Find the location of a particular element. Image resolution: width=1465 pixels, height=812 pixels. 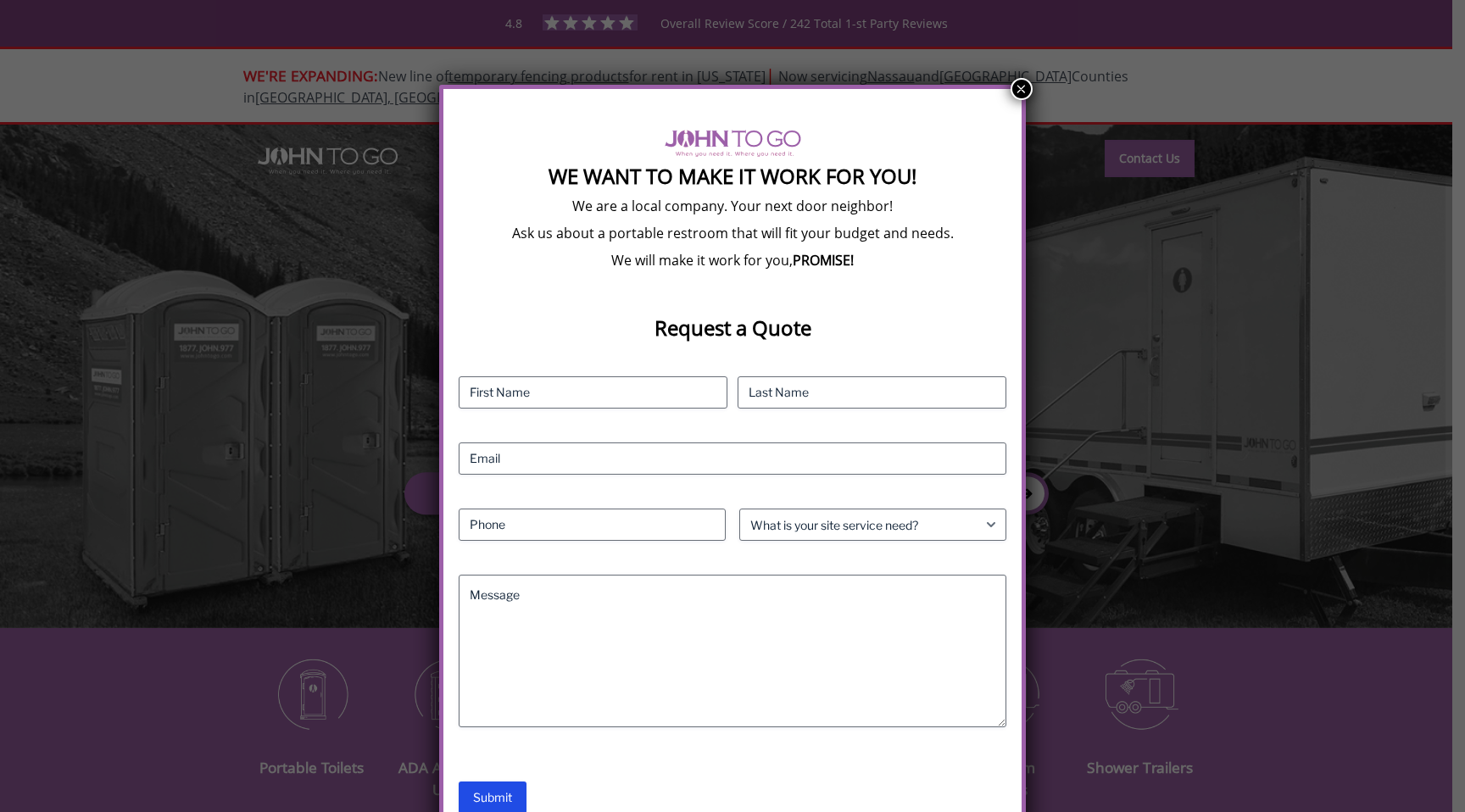

img: logo of viptogo is located at coordinates (732, 143).